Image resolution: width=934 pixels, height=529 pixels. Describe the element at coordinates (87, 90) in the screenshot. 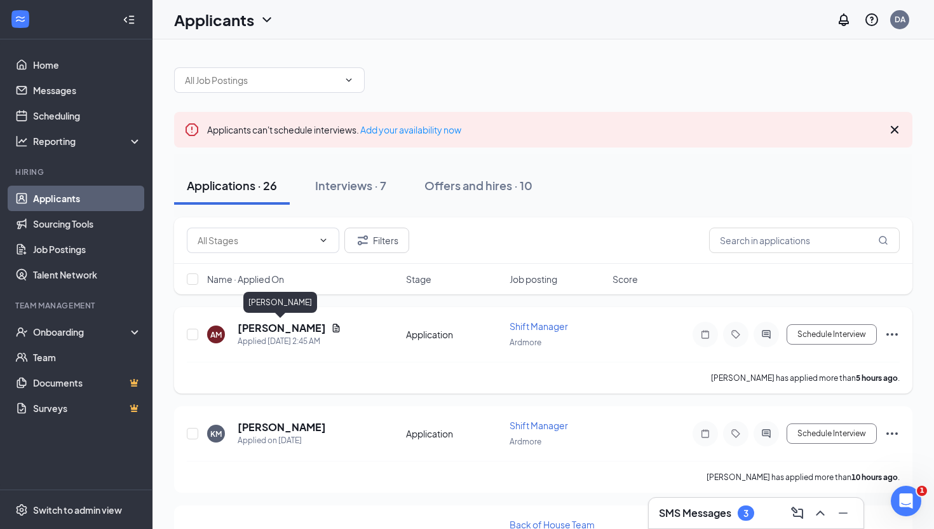

I see `a: Messages` at that location.